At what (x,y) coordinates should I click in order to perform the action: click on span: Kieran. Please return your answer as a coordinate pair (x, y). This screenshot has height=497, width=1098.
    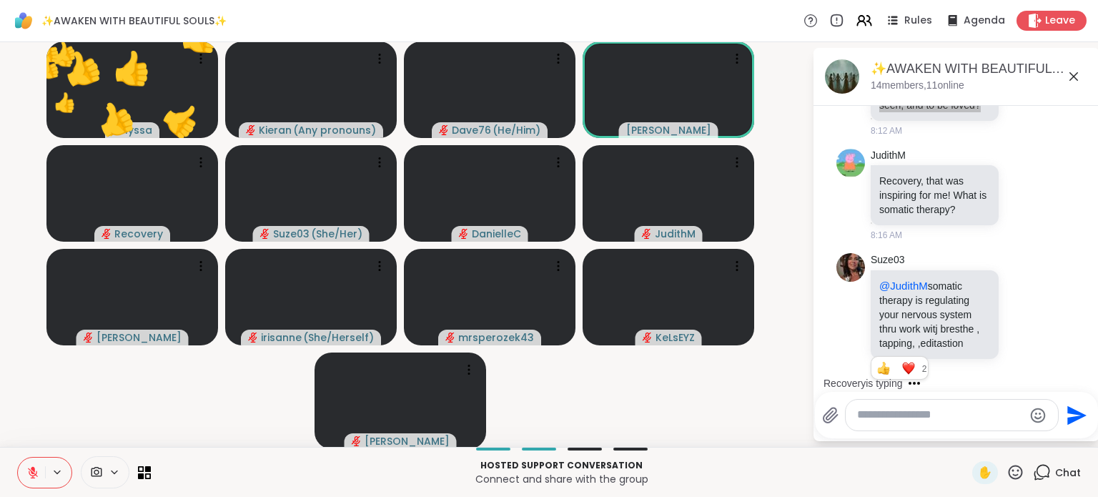
    Looking at the image, I should click on (275, 130).